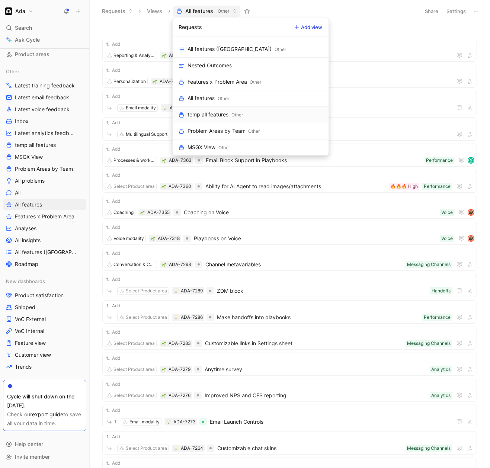 Image resolution: width=490 pixels, height=468 pixels. I want to click on a: temp all featuresOther, so click(251, 115).